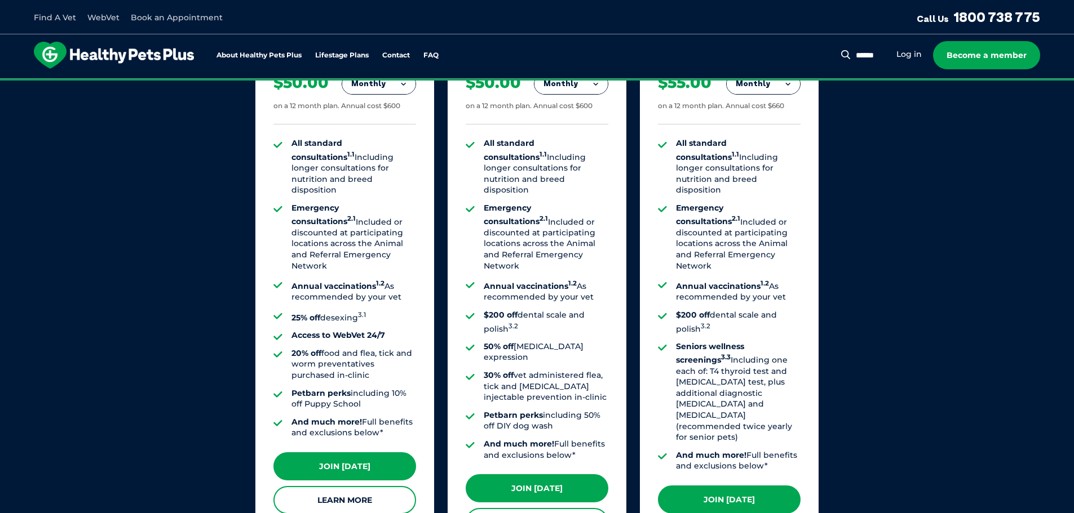 The width and height of the screenshot is (1074, 513). I want to click on li: desexing, so click(353, 317).